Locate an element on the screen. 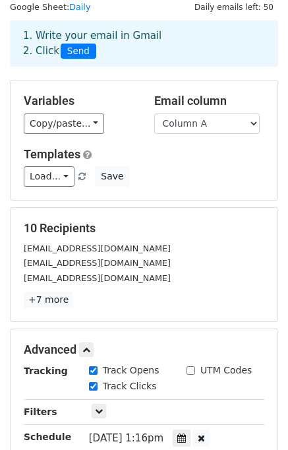  a: Daily emails left: 50 is located at coordinates (234, 7).